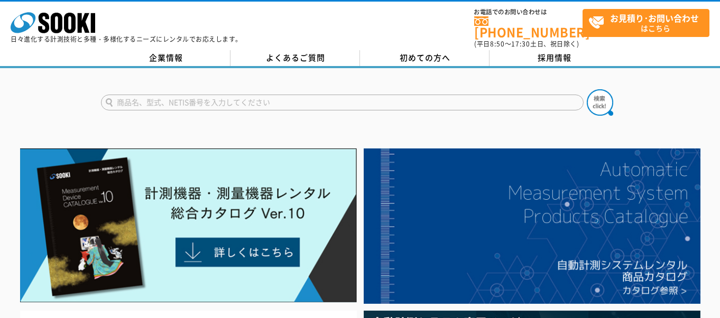  What do you see at coordinates (497, 44) in the screenshot?
I see `span: 8:50` at bounding box center [497, 44].